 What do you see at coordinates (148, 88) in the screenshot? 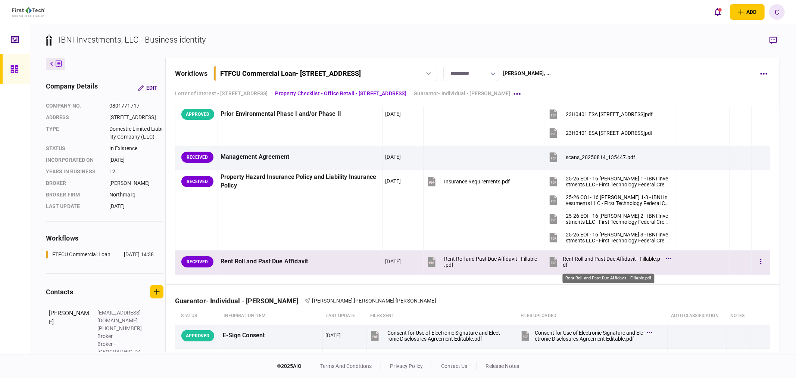
I see `button: Edit` at bounding box center [148, 88].